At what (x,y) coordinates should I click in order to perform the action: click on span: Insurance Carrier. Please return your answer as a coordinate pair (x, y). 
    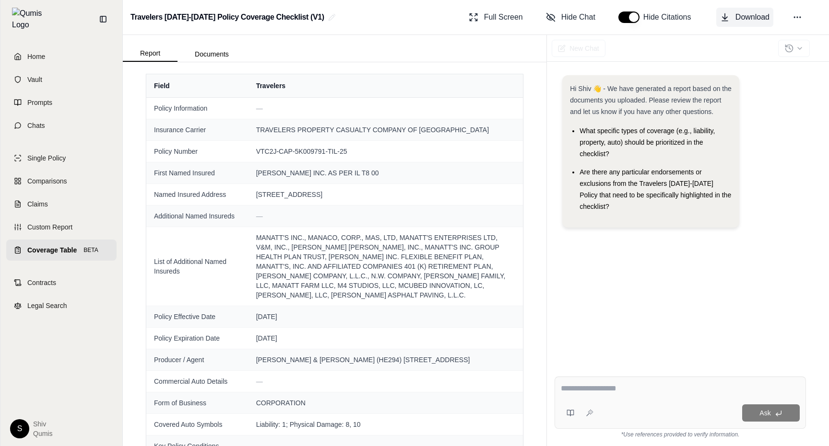
    Looking at the image, I should click on (197, 130).